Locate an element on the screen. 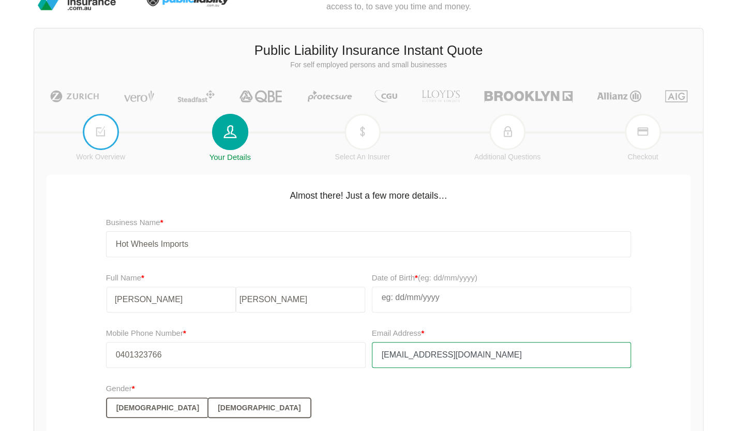 Image resolution: width=737 pixels, height=431 pixels. img: Brooklyn | Public Liability Insurance is located at coordinates (528, 96).